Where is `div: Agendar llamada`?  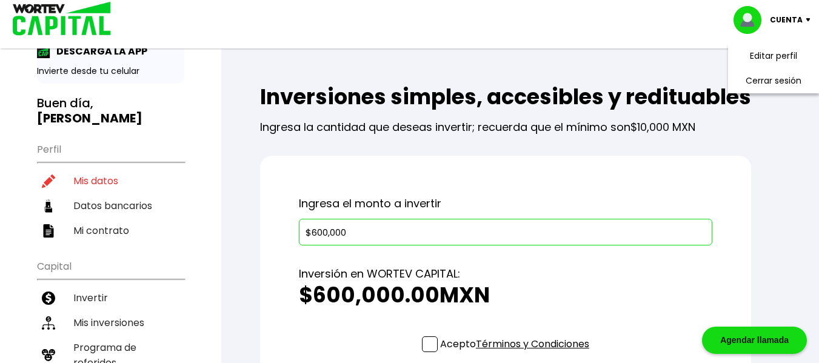
div: Agendar llamada is located at coordinates (754, 340).